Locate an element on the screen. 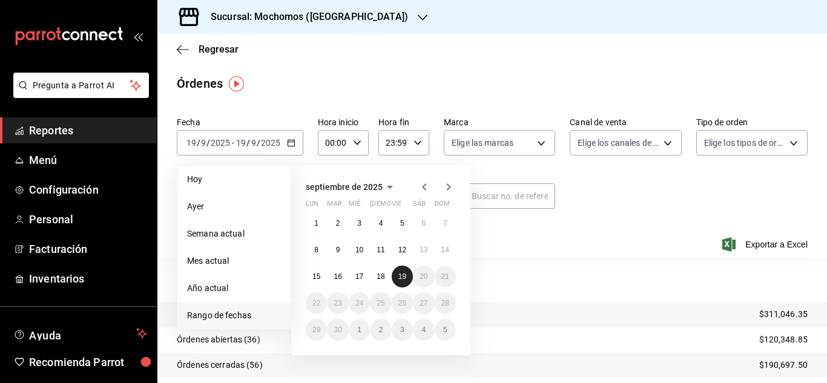 This screenshot has width=827, height=383. p: Órdenes cerradas (56) is located at coordinates (220, 365).